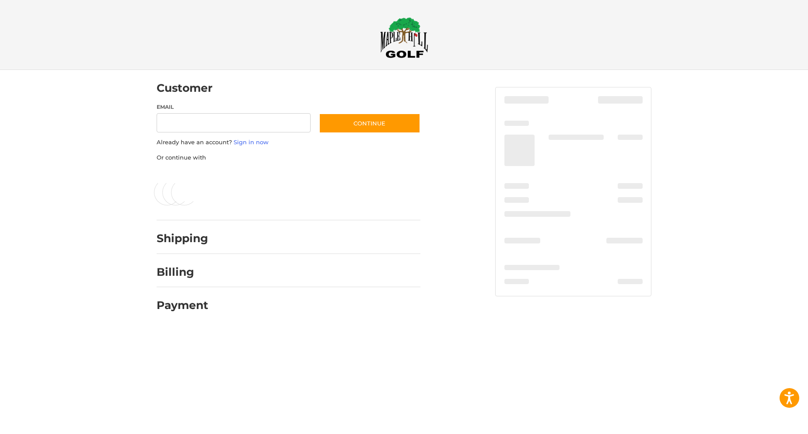  Describe the element at coordinates (404, 38) in the screenshot. I see `img: Maple Hill Golf` at that location.